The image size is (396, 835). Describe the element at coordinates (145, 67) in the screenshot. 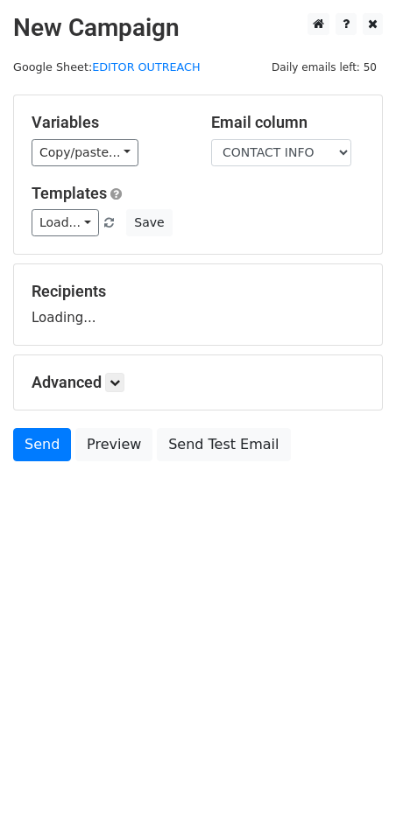

I see `a: EDITOR OUTREACH` at that location.